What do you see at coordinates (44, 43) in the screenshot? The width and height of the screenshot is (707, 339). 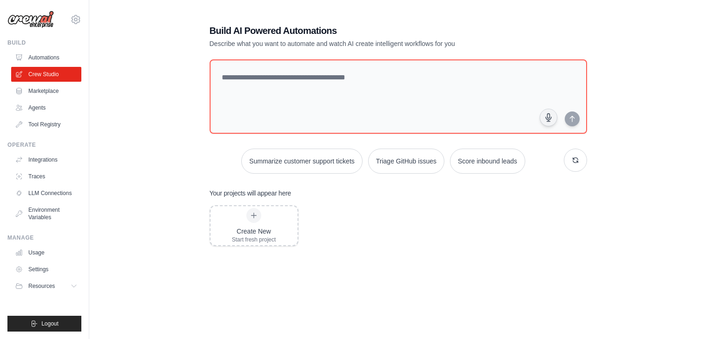 I see `div: Build` at bounding box center [44, 43].